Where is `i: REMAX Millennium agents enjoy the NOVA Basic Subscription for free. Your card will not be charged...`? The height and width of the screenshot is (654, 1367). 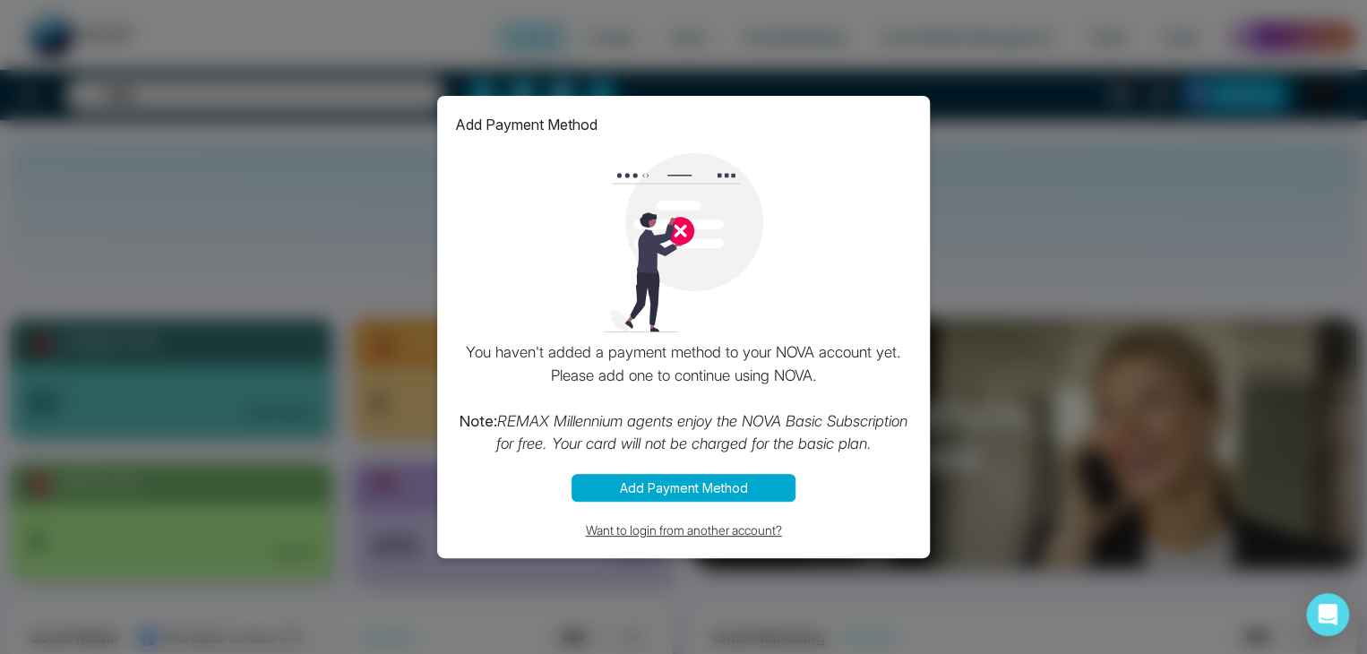
i: REMAX Millennium agents enjoy the NOVA Basic Subscription for free. Your card will not be charged... is located at coordinates (702, 433).